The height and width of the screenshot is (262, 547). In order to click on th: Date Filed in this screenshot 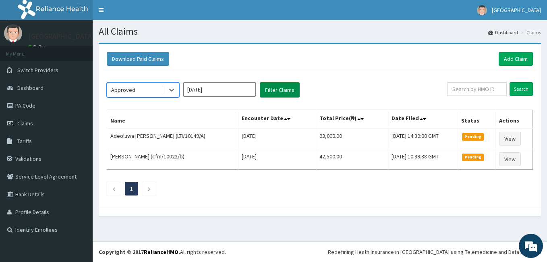, I will do `click(423, 119)`.